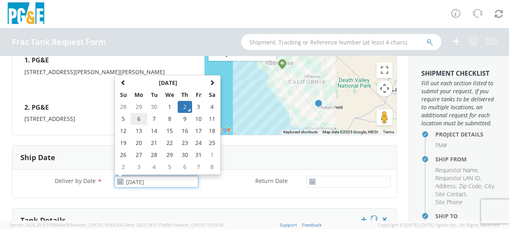 This screenshot has width=509, height=229. I want to click on a: Terms, so click(388, 132).